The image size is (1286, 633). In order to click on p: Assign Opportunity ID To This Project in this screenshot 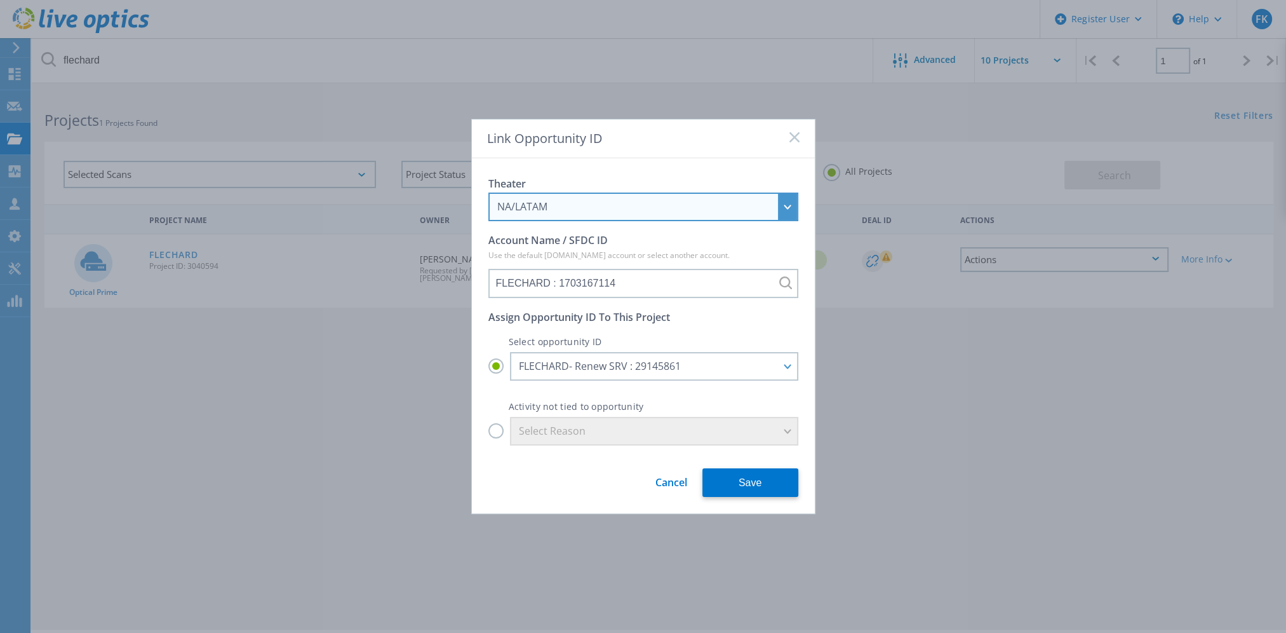, I will do `click(644, 317)`.